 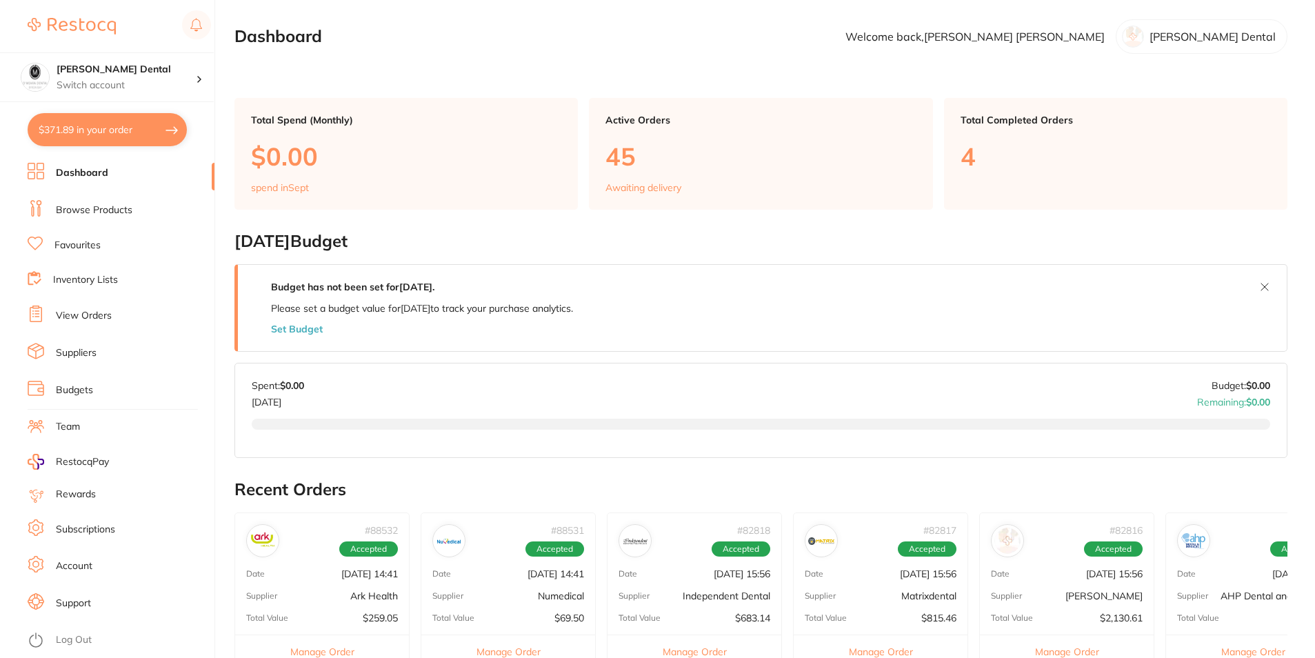 What do you see at coordinates (36, 461) in the screenshot?
I see `img: RestocqPay` at bounding box center [36, 461].